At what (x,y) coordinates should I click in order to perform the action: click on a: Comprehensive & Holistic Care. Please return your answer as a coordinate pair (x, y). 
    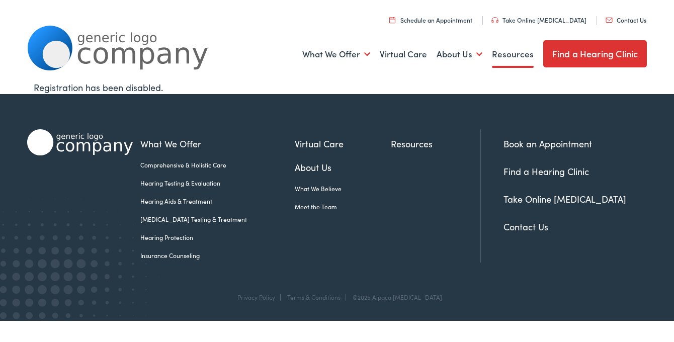
    Looking at the image, I should click on (217, 165).